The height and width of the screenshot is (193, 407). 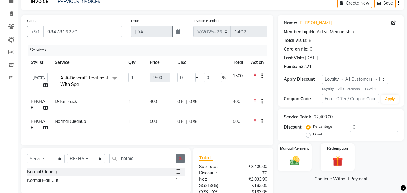 I want to click on div: Membership:, so click(x=296, y=32).